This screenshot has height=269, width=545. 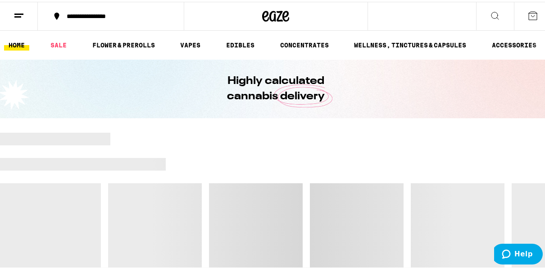 I want to click on h1: Highly calculated cannabis delivery, so click(x=276, y=87).